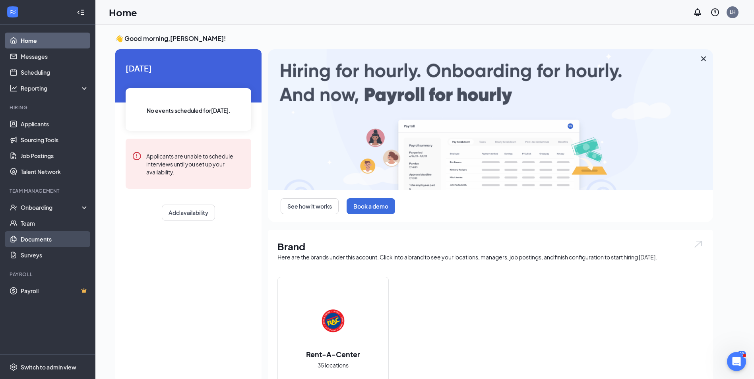 Image resolution: width=754 pixels, height=379 pixels. I want to click on svg: Settings, so click(14, 367).